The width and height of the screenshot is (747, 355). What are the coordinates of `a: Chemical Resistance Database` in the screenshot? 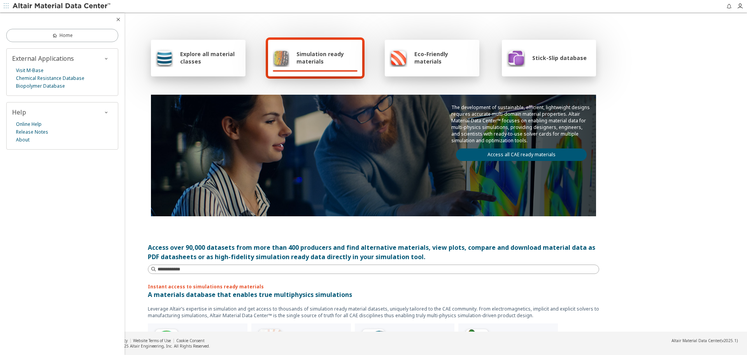 It's located at (50, 78).